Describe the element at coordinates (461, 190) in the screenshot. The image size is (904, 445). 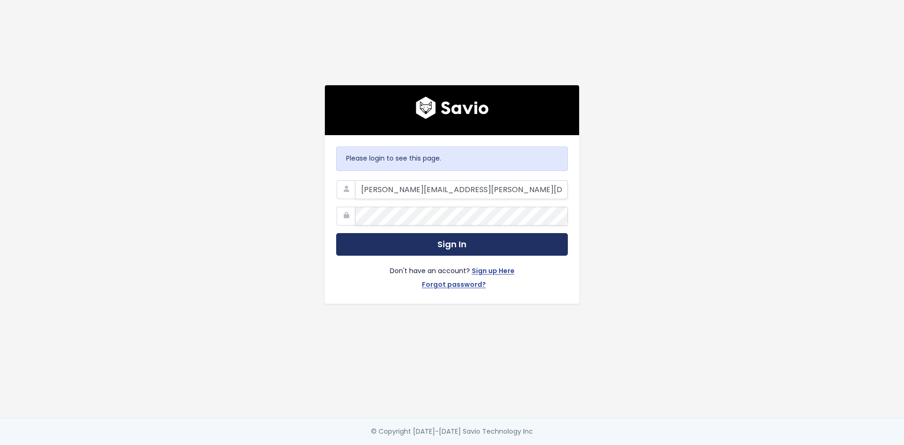
I see `input: Your Work Email Address` at that location.